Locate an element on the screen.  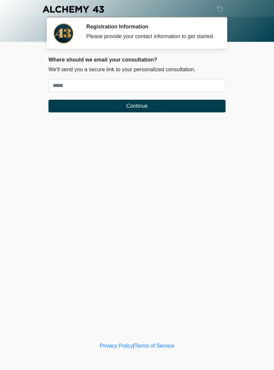
img: Alchemy 43 Logo is located at coordinates (73, 9).